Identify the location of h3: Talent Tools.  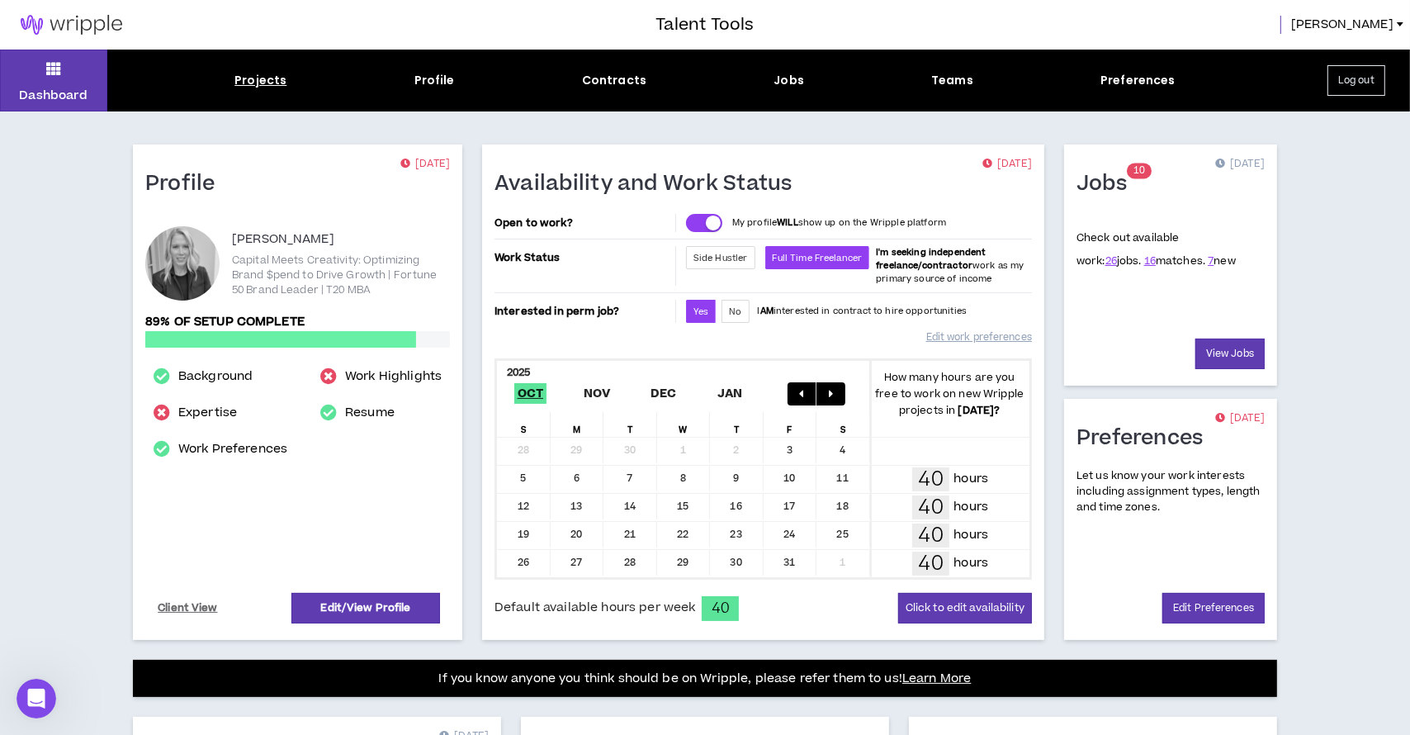
(704, 25).